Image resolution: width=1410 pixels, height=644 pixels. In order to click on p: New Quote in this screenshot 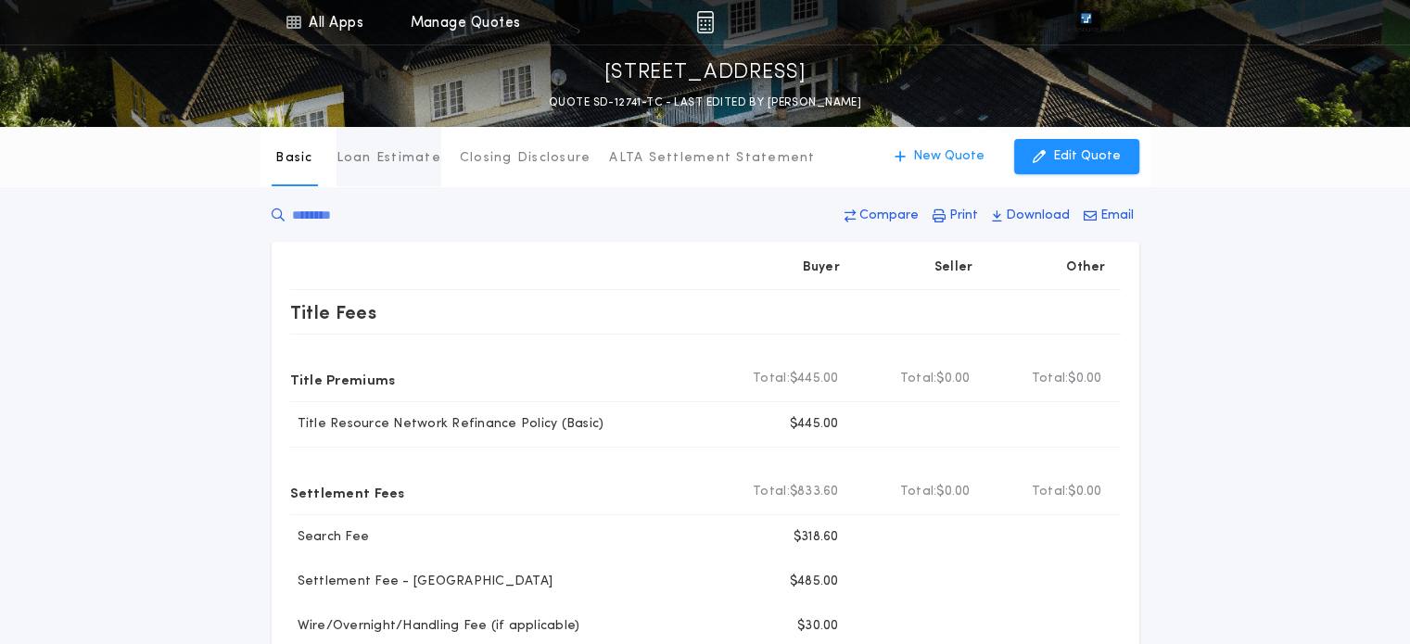, I will do `click(948, 157)`.